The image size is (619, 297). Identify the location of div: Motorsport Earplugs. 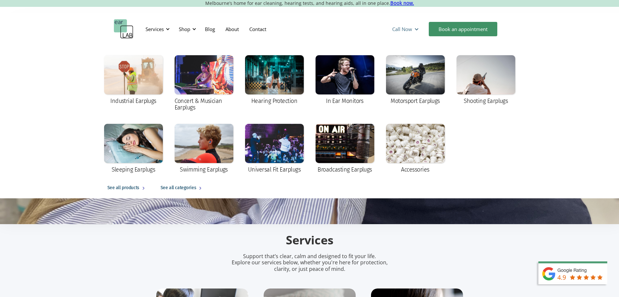
(415, 101).